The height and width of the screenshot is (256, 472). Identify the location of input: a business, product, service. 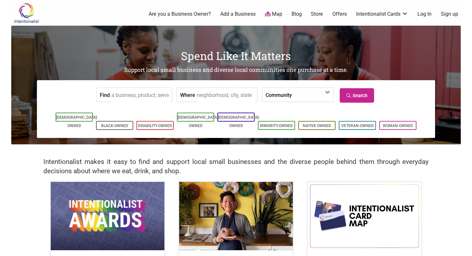
(140, 95).